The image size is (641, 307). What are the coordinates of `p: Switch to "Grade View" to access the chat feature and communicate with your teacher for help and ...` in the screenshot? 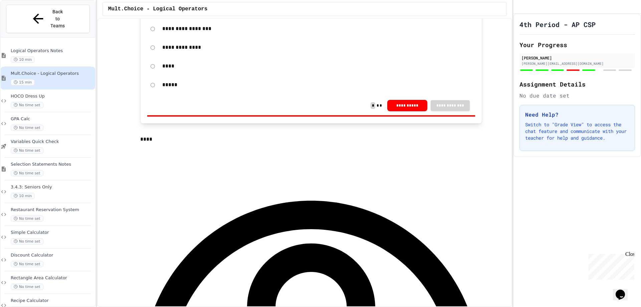 It's located at (578, 131).